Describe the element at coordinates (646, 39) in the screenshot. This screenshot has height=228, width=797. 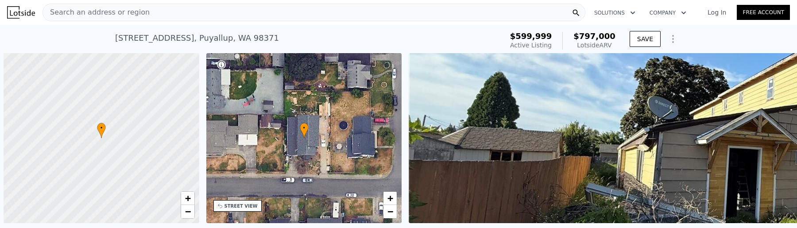
I see `button: SAVE` at that location.